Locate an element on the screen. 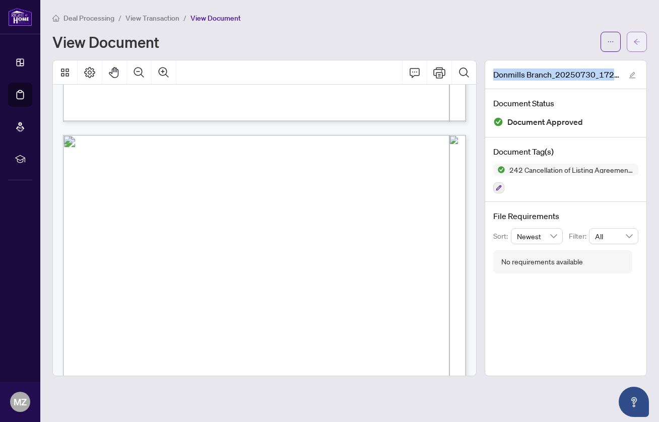  img: logo is located at coordinates (20, 17).